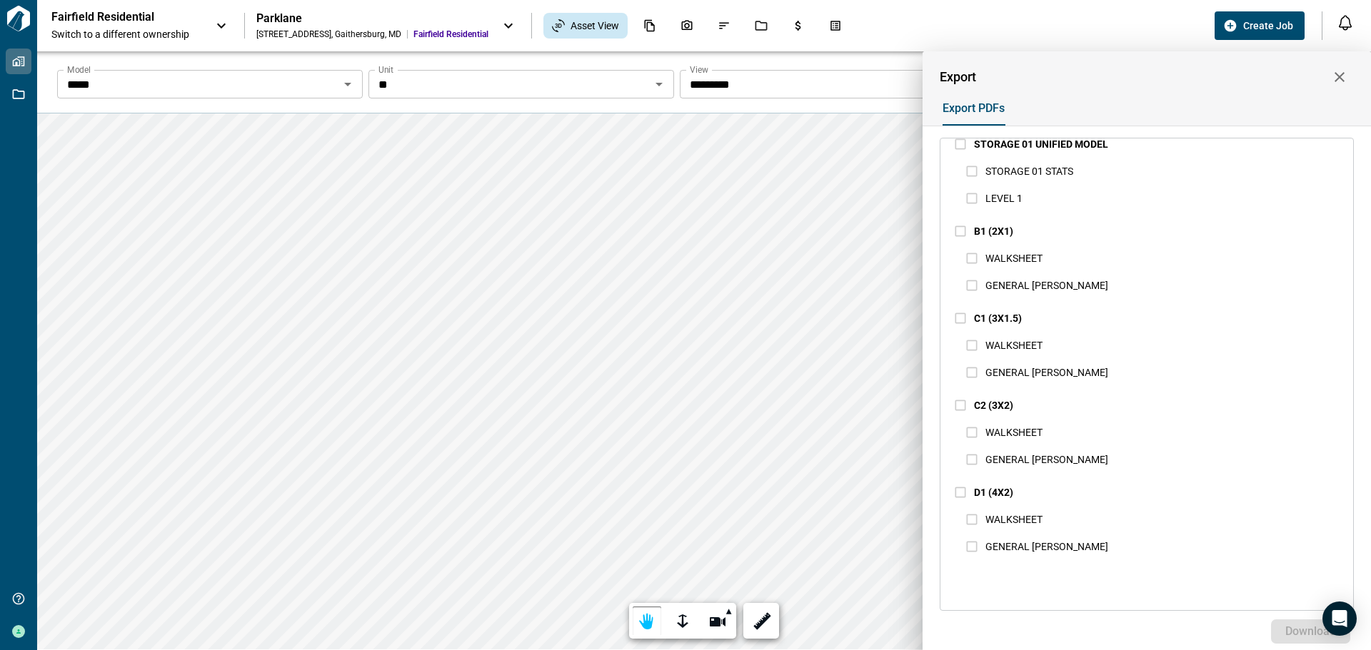 This screenshot has height=650, width=1371. Describe the element at coordinates (973, 109) in the screenshot. I see `span: Export PDFs` at that location.